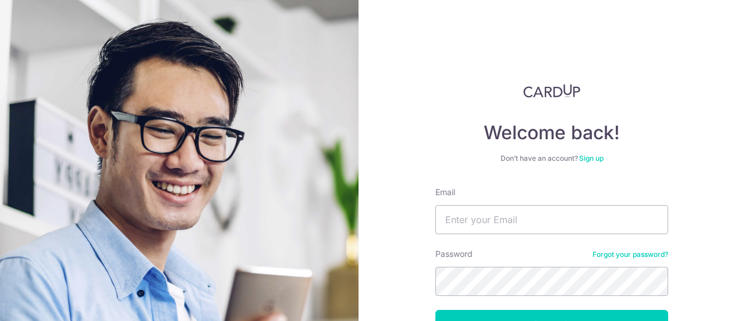  Describe the element at coordinates (591, 158) in the screenshot. I see `a: Sign up` at that location.